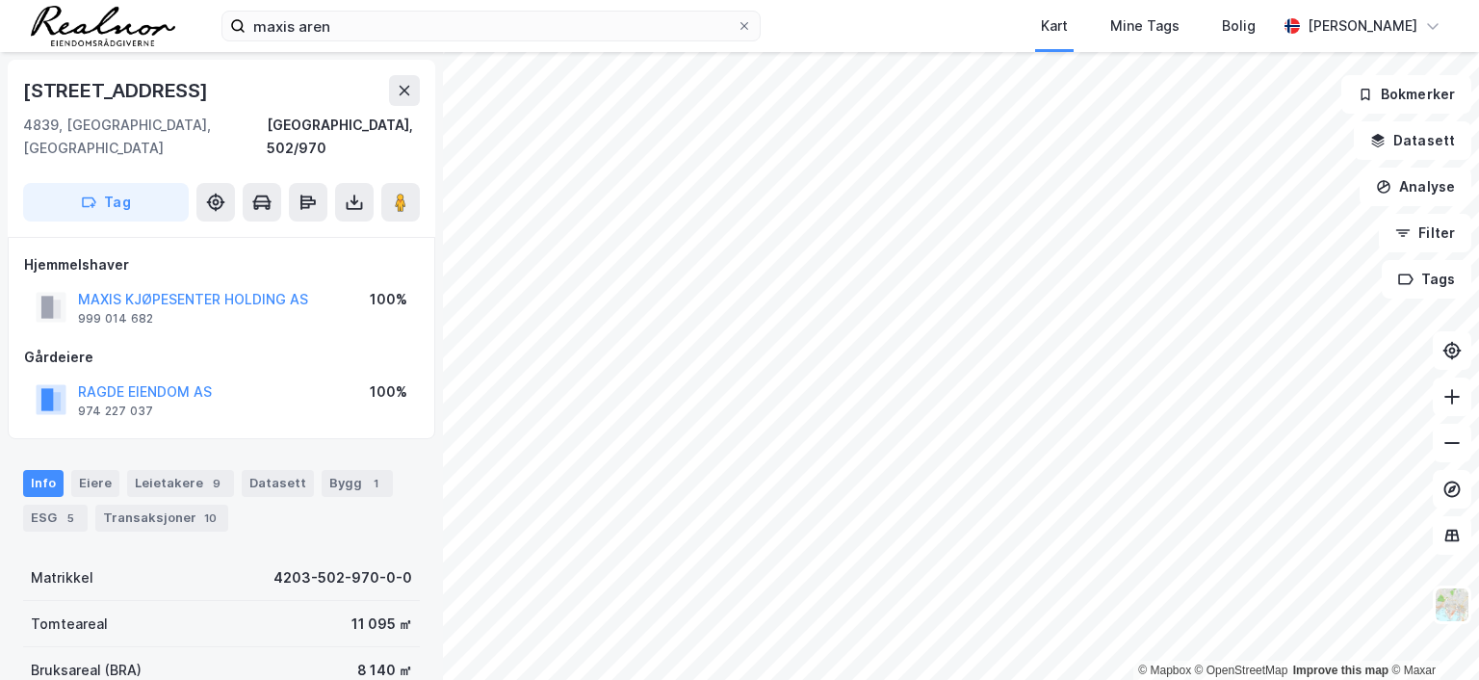 This screenshot has width=1479, height=680. I want to click on div: Bolig, so click(1238, 26).